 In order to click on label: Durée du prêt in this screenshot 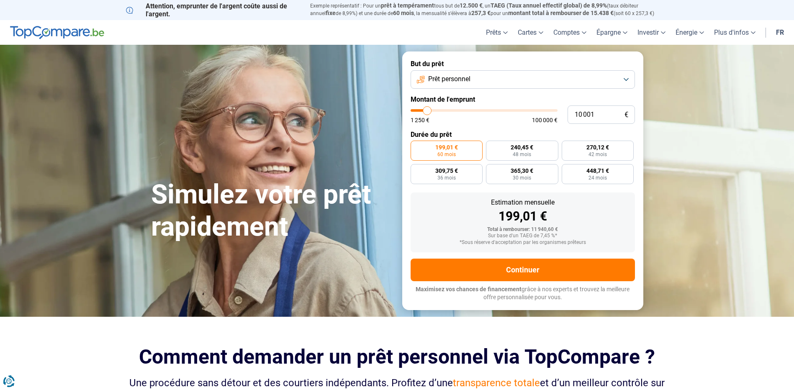, I will do `click(522, 134)`.